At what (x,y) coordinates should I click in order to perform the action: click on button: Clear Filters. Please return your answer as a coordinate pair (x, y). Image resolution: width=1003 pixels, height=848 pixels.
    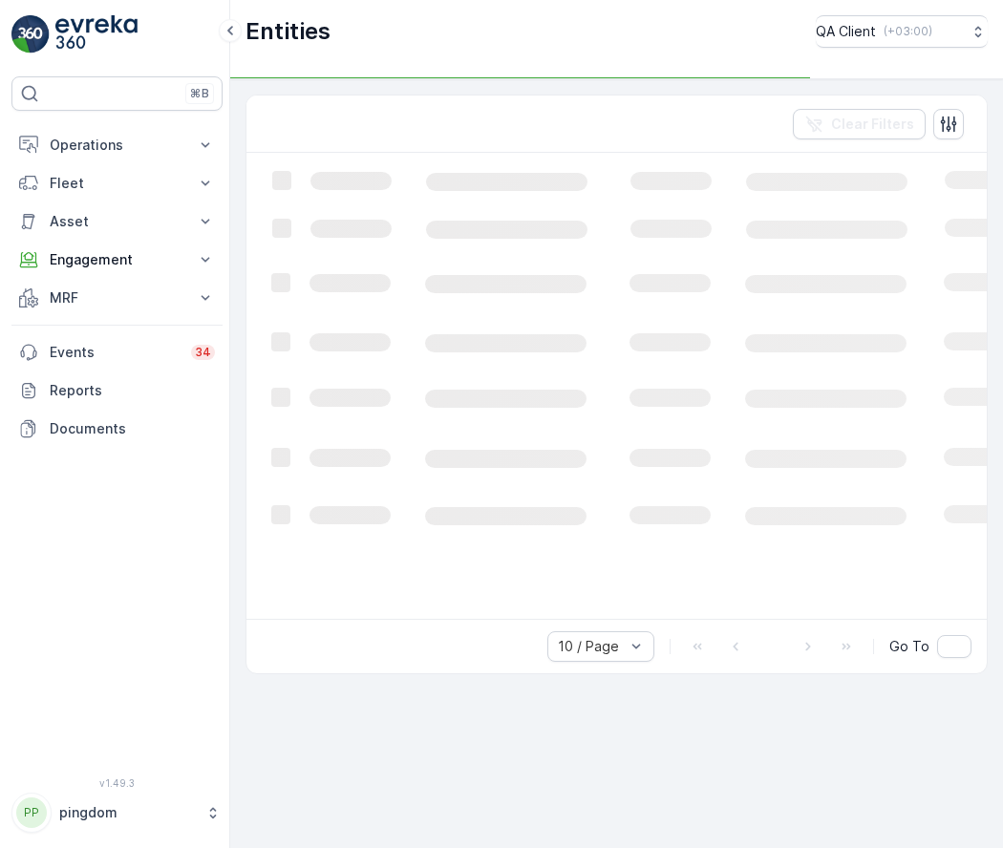
    Looking at the image, I should click on (859, 124).